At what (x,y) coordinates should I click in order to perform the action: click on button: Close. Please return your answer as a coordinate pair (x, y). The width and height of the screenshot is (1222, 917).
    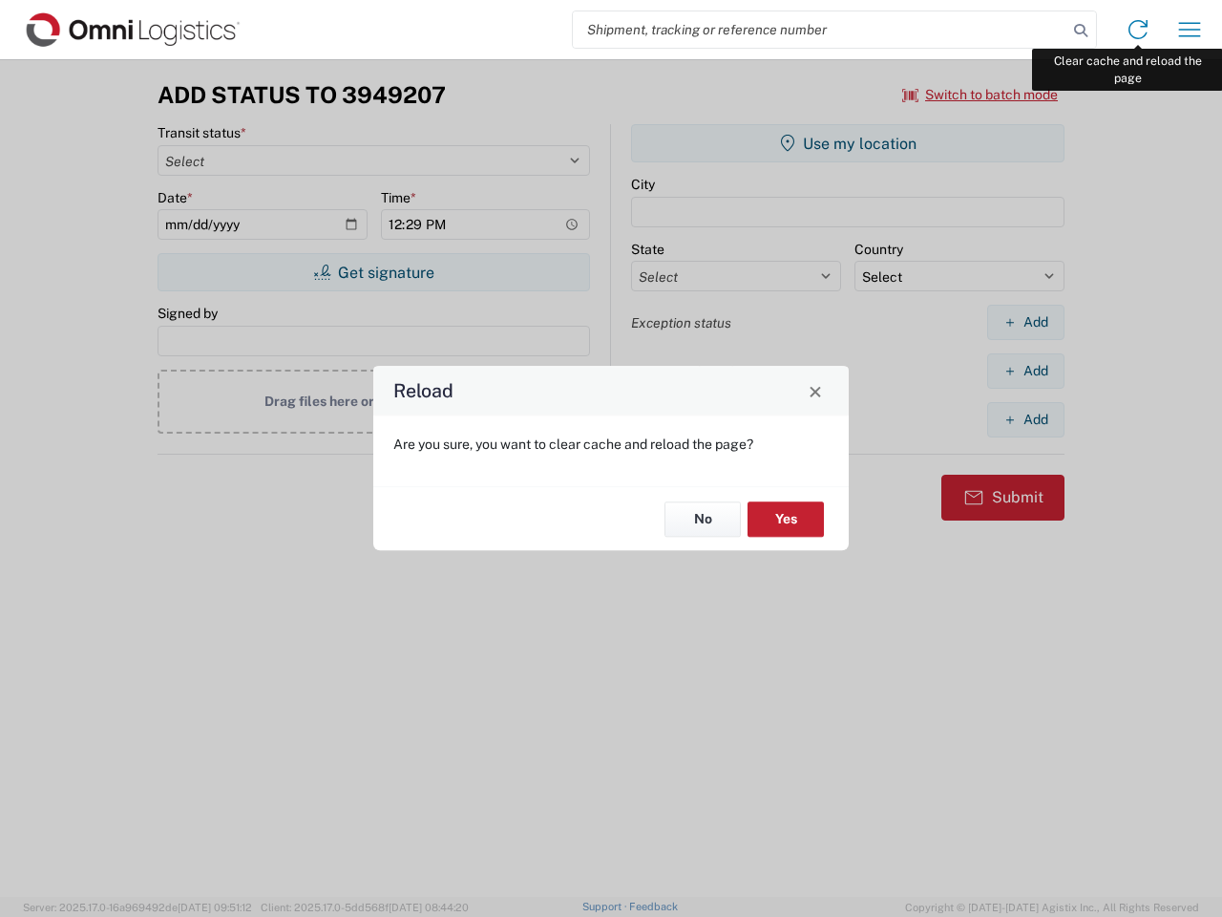
    Looking at the image, I should click on (815, 391).